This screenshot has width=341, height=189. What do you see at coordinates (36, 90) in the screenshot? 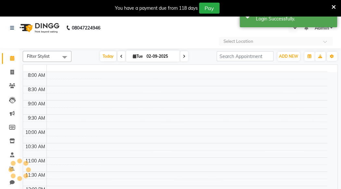
I see `div: 8:30 AM` at bounding box center [36, 90].